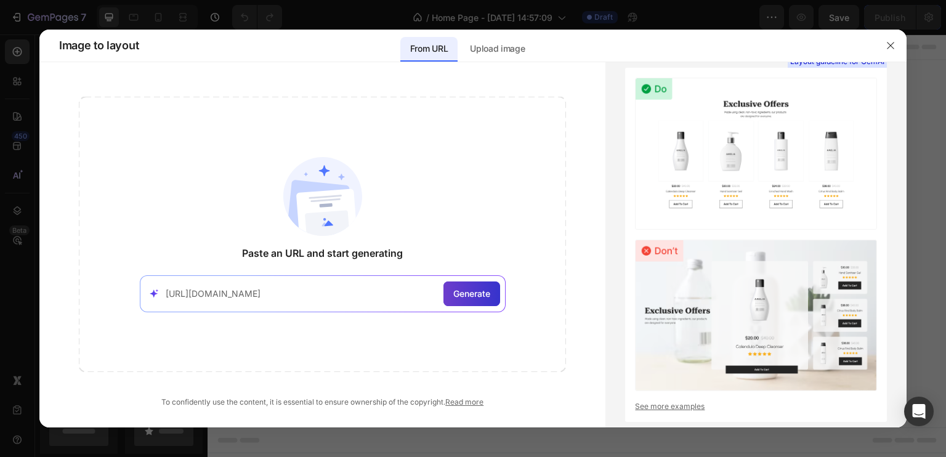 This screenshot has height=457, width=946. What do you see at coordinates (302, 293) in the screenshot?
I see `input: Paste your link here` at bounding box center [302, 293].